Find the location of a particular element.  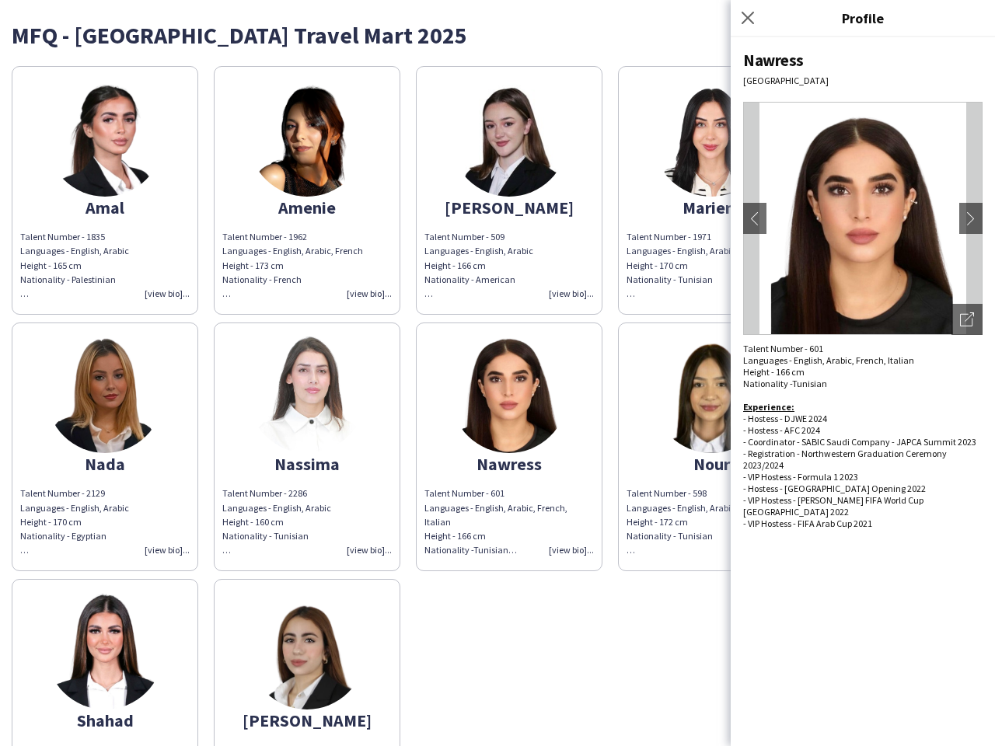

div: Open photos pop-in is located at coordinates (967, 319).